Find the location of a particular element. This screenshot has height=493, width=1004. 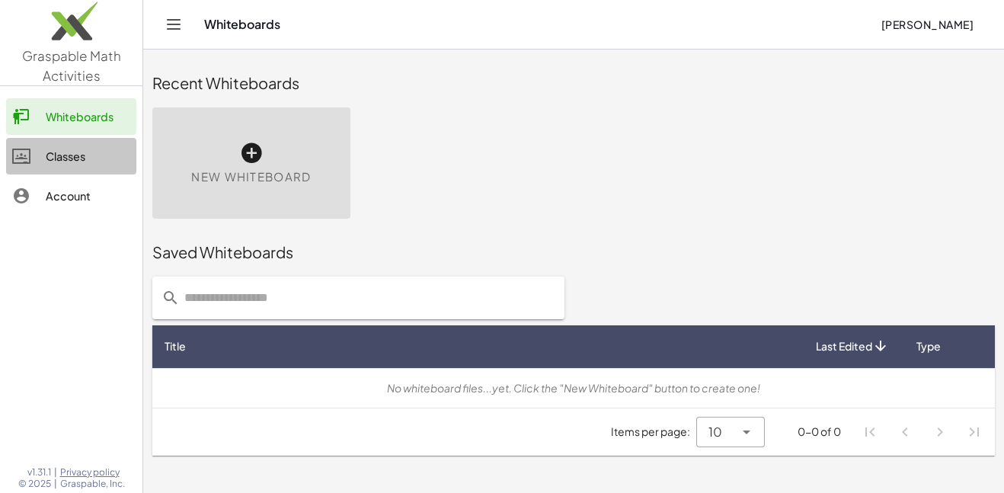

a: Classes is located at coordinates (71, 156).